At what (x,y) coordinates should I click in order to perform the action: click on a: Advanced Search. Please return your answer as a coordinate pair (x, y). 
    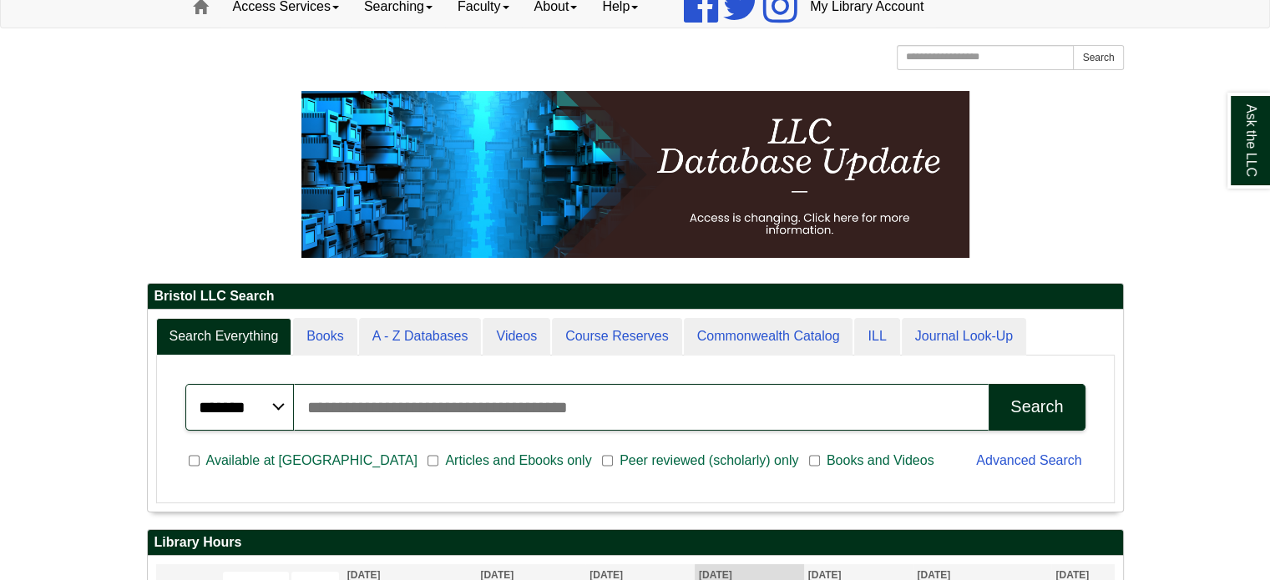
    Looking at the image, I should click on (1029, 460).